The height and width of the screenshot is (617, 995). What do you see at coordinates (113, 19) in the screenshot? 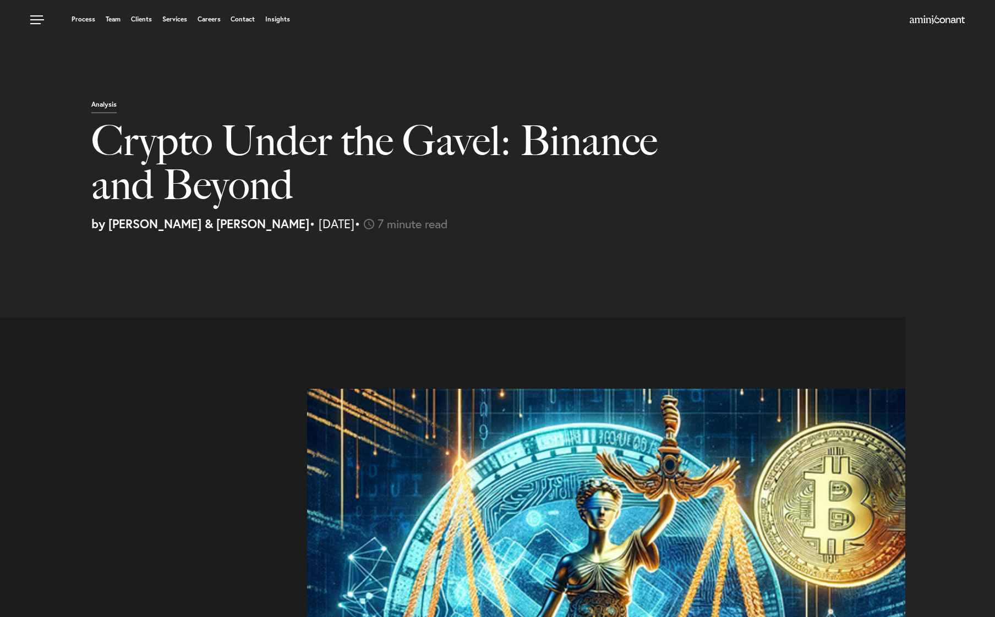
I see `a: Team` at bounding box center [113, 19].